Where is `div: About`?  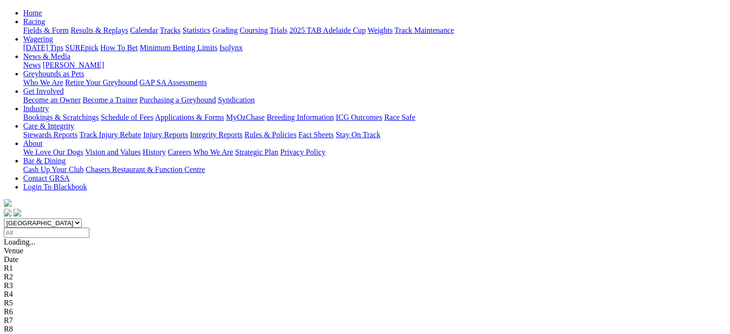 div: About is located at coordinates (374, 152).